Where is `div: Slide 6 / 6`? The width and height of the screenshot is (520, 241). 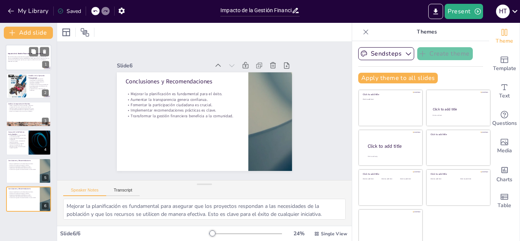 div: Slide 6 / 6 is located at coordinates (134, 233).